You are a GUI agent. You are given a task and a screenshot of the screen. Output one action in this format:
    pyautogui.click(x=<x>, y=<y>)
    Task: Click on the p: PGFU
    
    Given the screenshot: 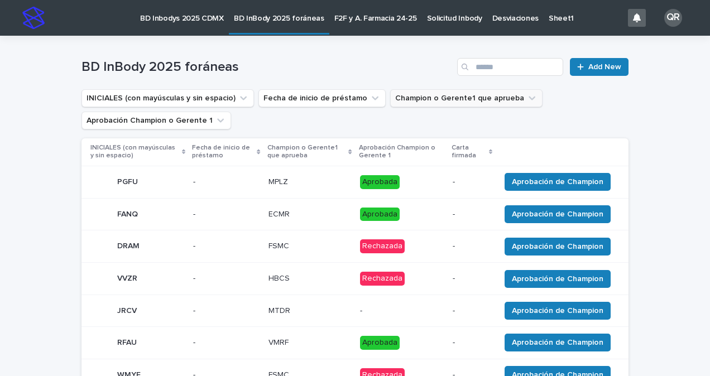 What is the action you would take?
    pyautogui.click(x=128, y=181)
    